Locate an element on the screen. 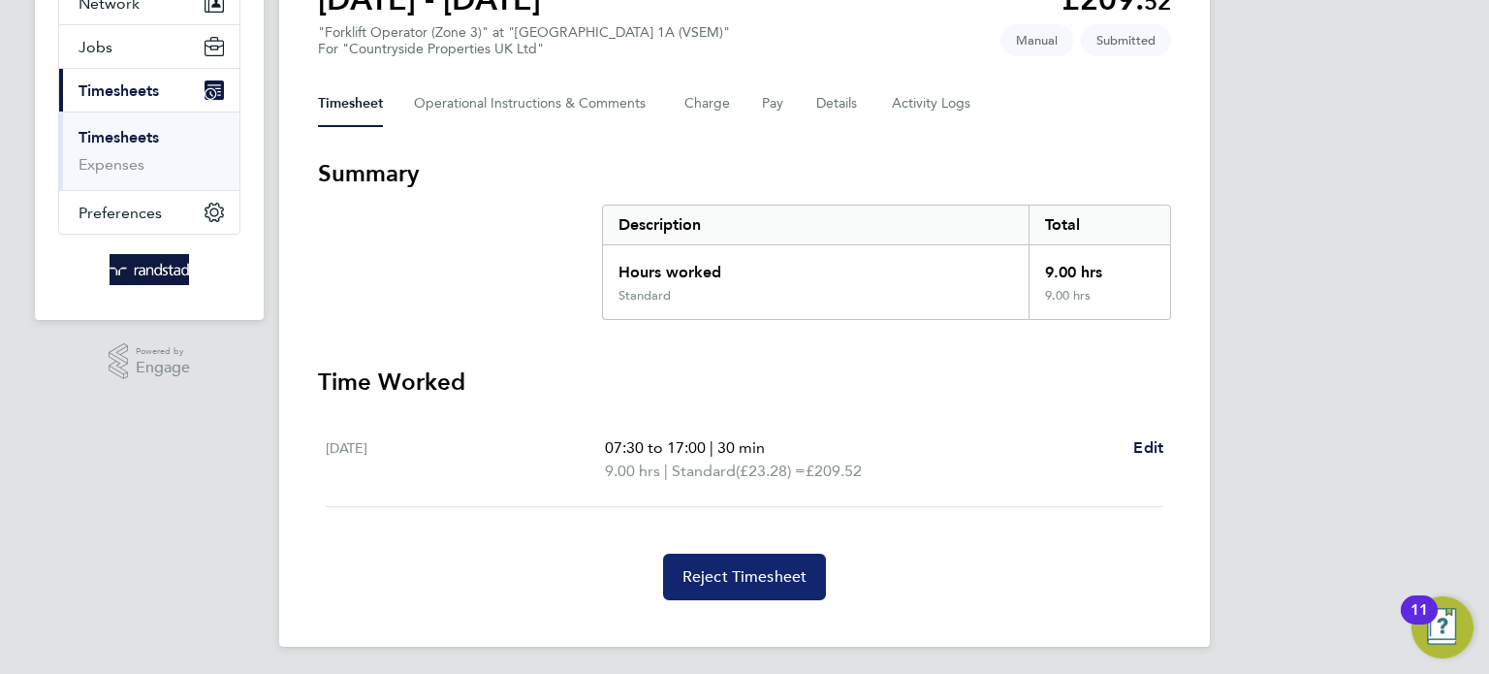 The width and height of the screenshot is (1489, 674). div: Timesheets is located at coordinates (149, 150).